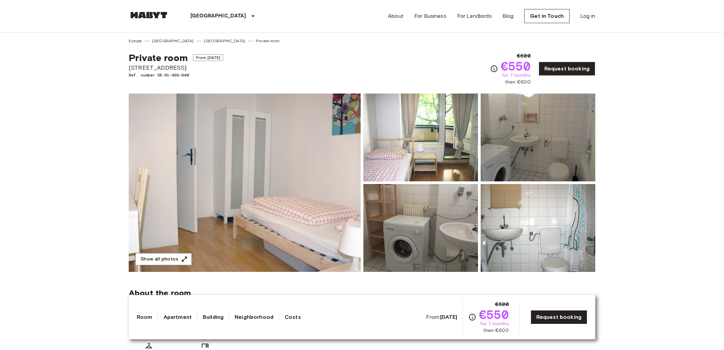 This screenshot has height=350, width=724. What do you see at coordinates (442, 317) in the screenshot?
I see `span: From:` at bounding box center [442, 317].